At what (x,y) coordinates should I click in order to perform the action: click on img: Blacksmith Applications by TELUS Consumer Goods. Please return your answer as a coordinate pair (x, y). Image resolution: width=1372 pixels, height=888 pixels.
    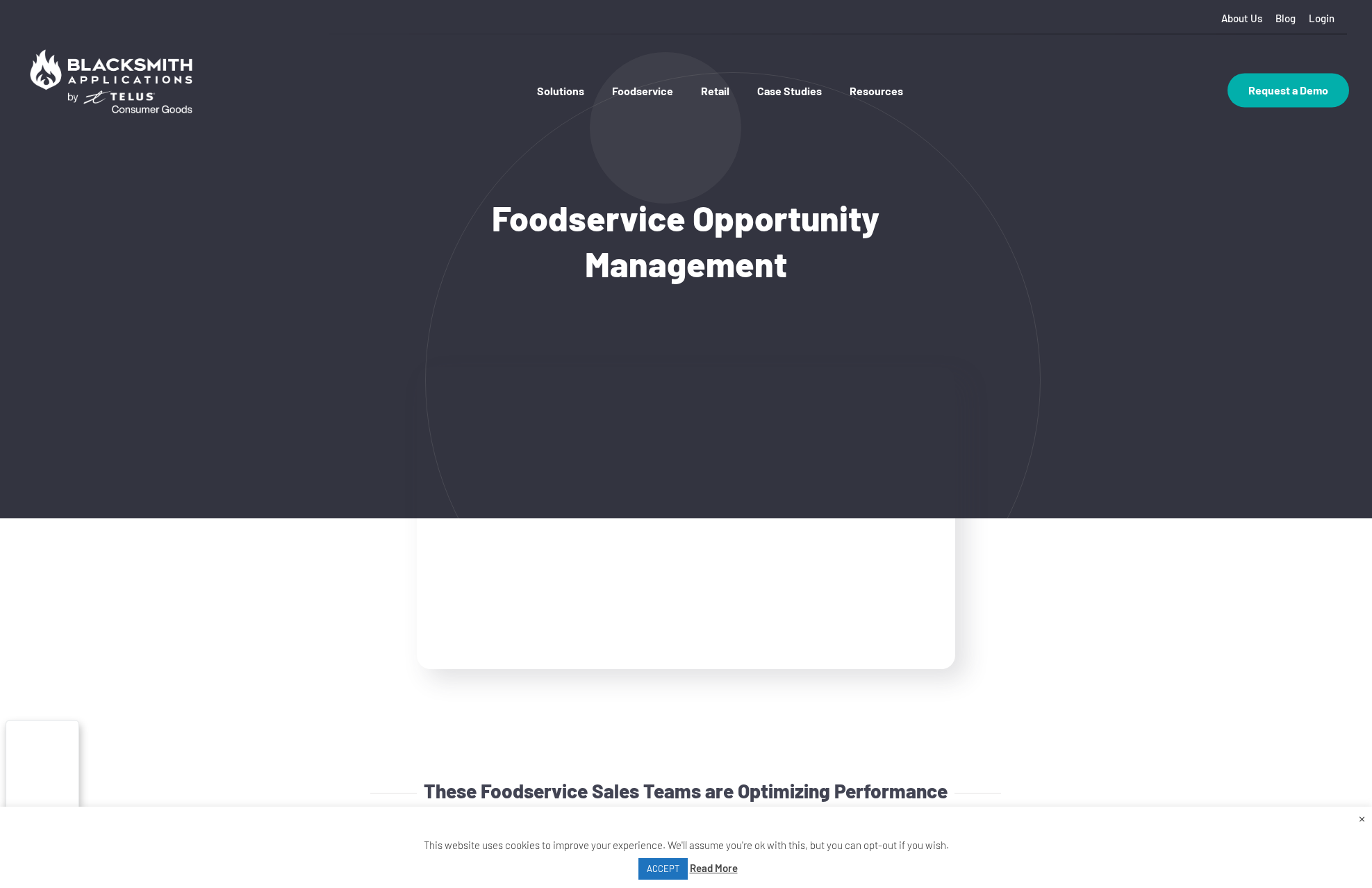
    Looking at the image, I should click on (111, 82).